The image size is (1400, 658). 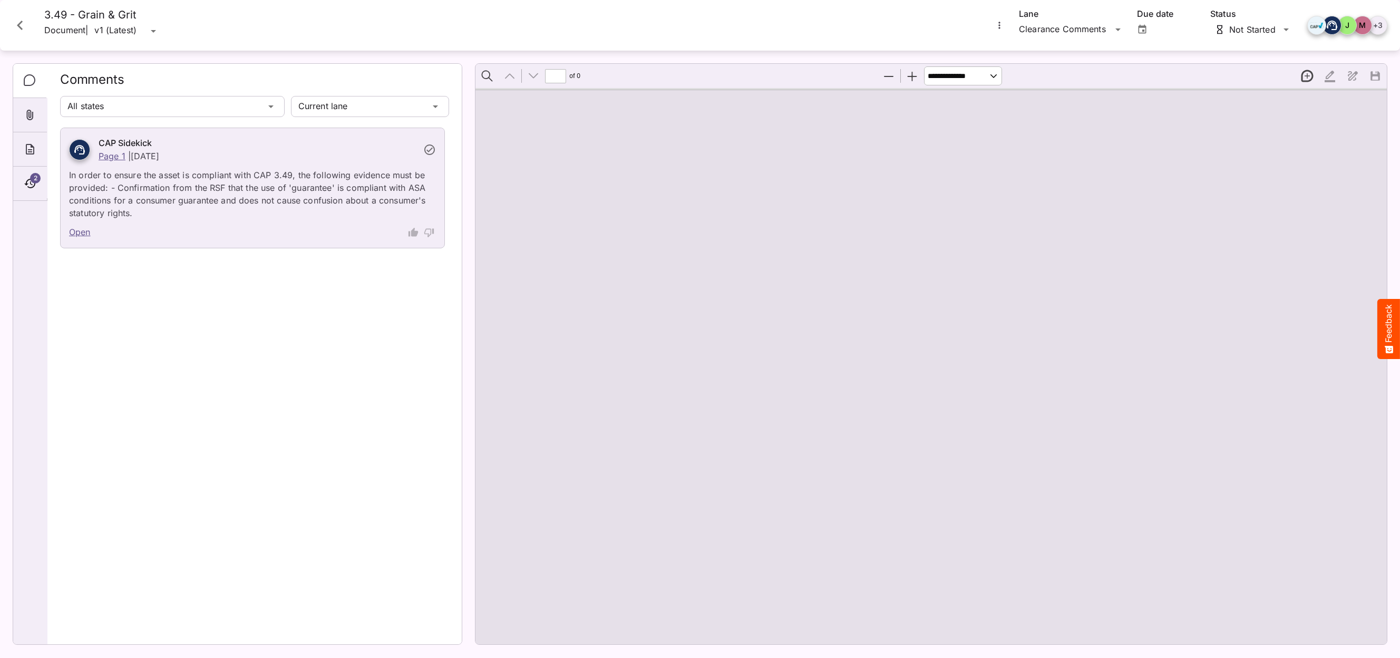 What do you see at coordinates (487, 76) in the screenshot?
I see `button: Find in Document` at bounding box center [487, 76].